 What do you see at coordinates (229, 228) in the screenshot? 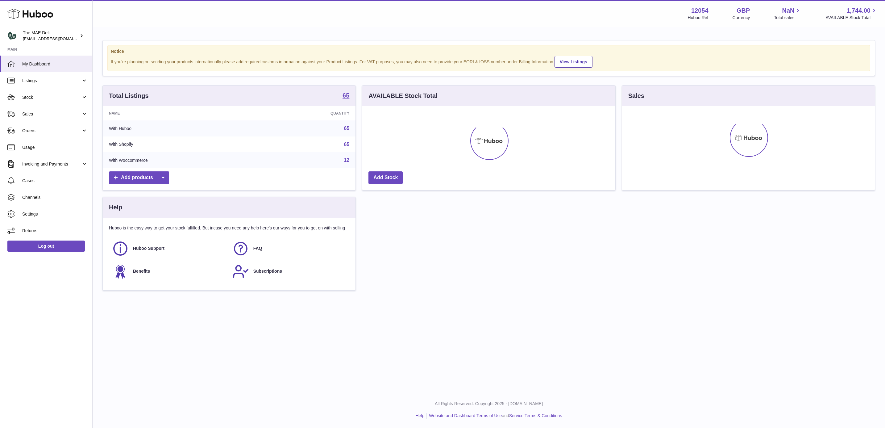
I see `p: Huboo is the easy way to get your stock fulfilled. But incase you need any help here's our ways f...` at bounding box center [229, 228].